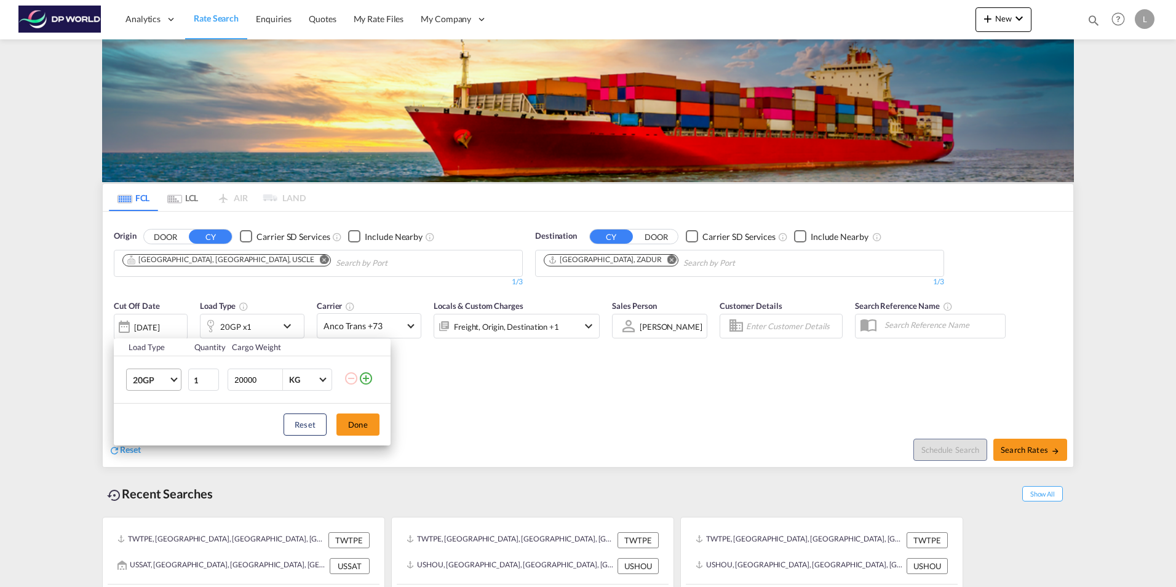 Image resolution: width=1176 pixels, height=587 pixels. Describe the element at coordinates (154, 379) in the screenshot. I see `md-select: Choose: 20GP` at that location.